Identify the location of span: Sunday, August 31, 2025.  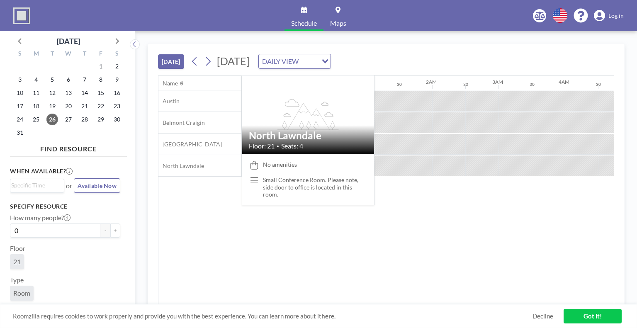
(20, 133).